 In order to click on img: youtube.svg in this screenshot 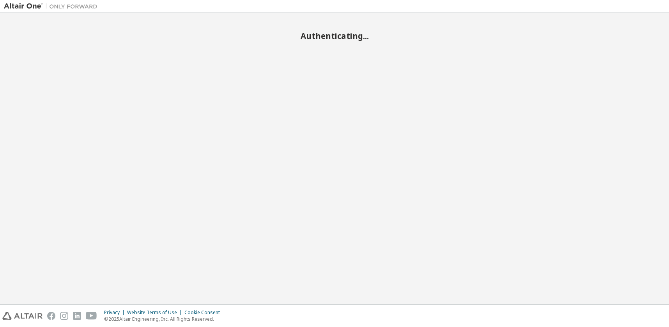, I will do `click(91, 316)`.